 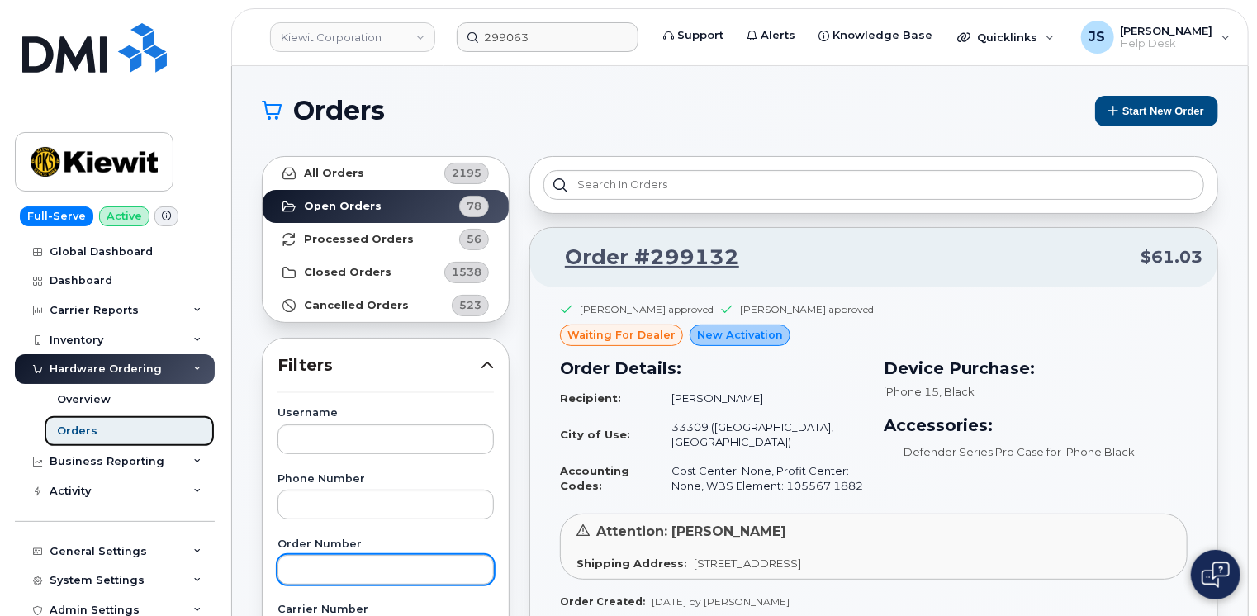 I want to click on span: $61.03, so click(x=1171, y=257).